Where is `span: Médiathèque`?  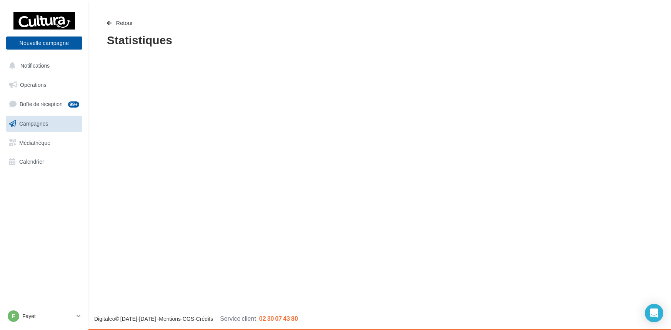 span: Médiathèque is located at coordinates (35, 142).